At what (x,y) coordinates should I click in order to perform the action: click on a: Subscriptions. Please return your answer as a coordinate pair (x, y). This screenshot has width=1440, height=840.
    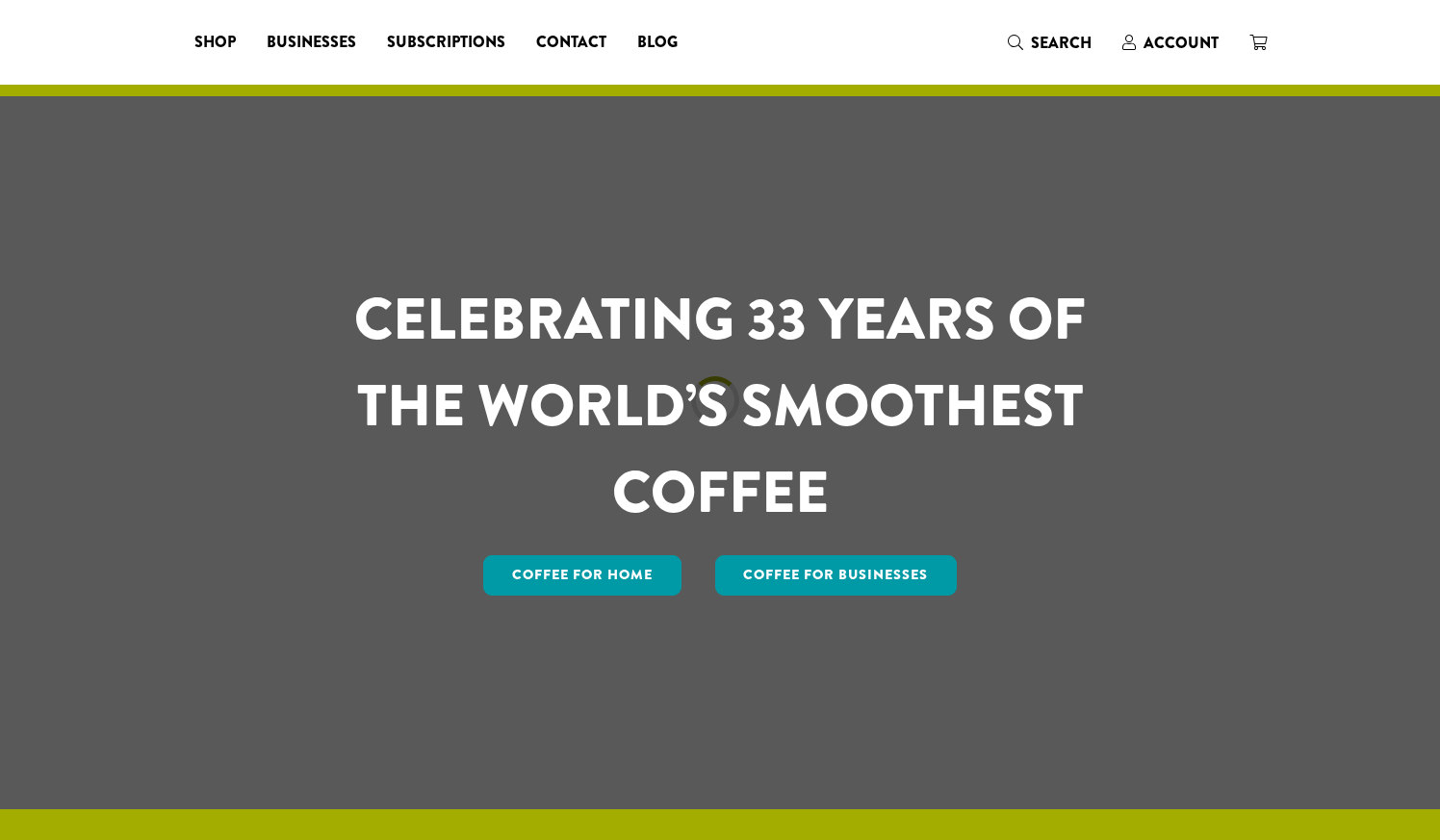
    Looking at the image, I should click on (446, 43).